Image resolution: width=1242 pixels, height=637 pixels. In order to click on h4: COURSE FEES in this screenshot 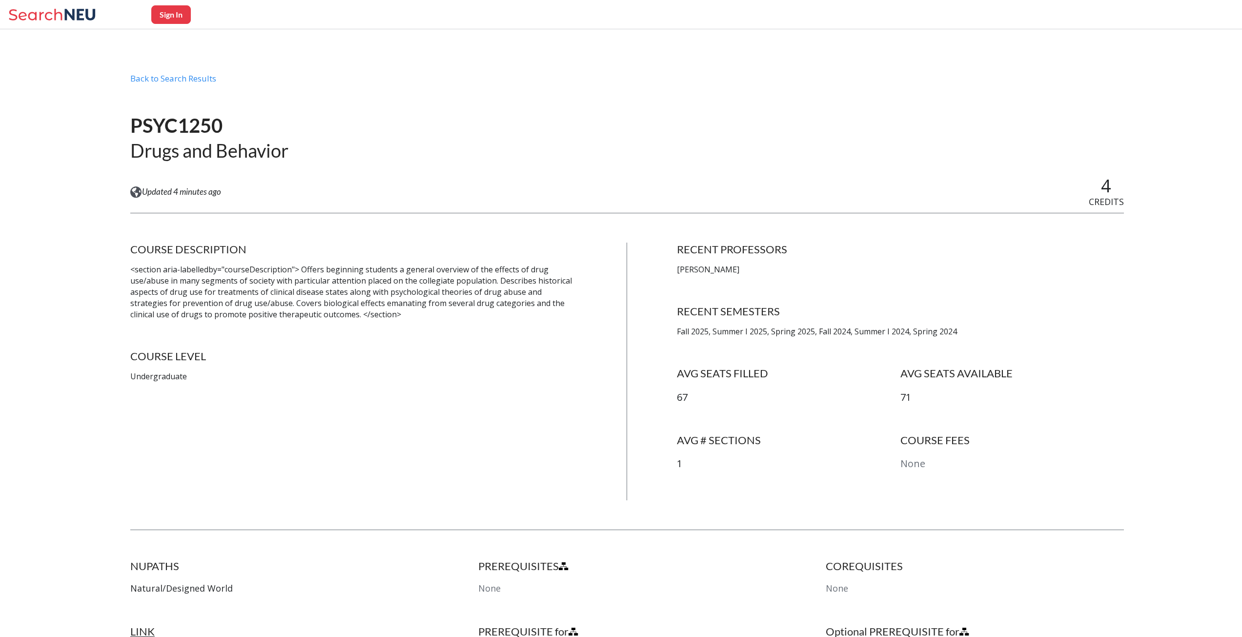, I will do `click(1012, 440)`.